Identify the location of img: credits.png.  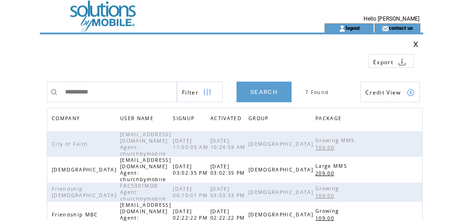
(410, 93).